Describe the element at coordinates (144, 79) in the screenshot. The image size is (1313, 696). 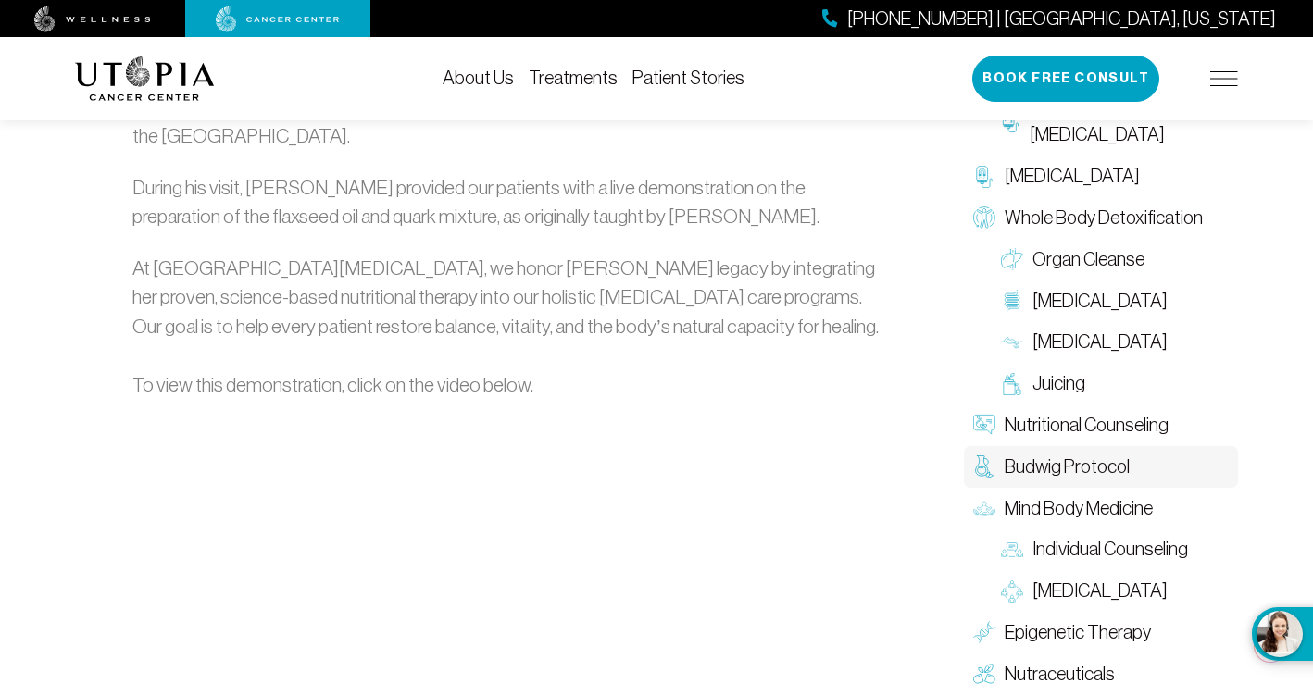
I see `img: logo` at that location.